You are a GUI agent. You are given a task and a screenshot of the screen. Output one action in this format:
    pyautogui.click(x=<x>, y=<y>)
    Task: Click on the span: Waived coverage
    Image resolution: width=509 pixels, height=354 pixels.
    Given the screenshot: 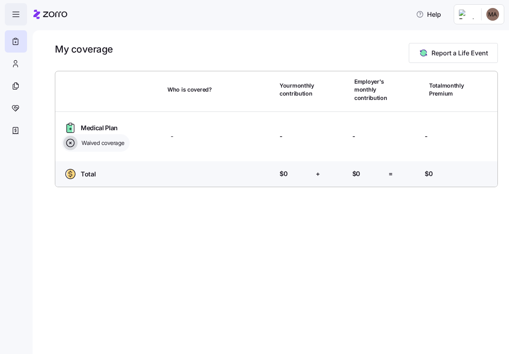 What is the action you would take?
    pyautogui.click(x=102, y=143)
    